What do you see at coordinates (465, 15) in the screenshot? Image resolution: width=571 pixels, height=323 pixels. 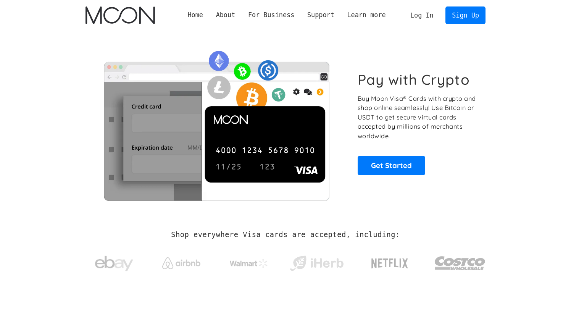 I see `a: Sign Up` at bounding box center [465, 15].